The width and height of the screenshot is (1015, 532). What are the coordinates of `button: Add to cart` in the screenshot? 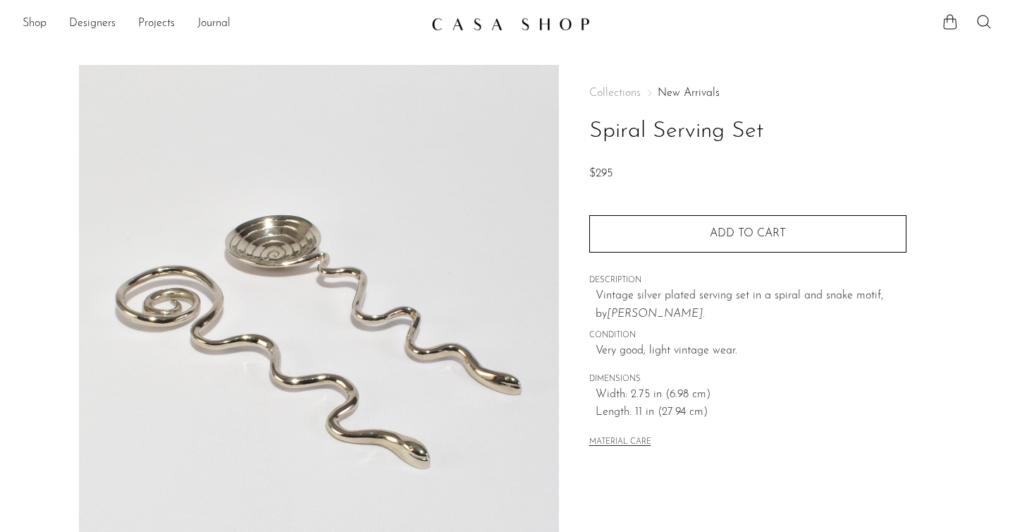 It's located at (748, 233).